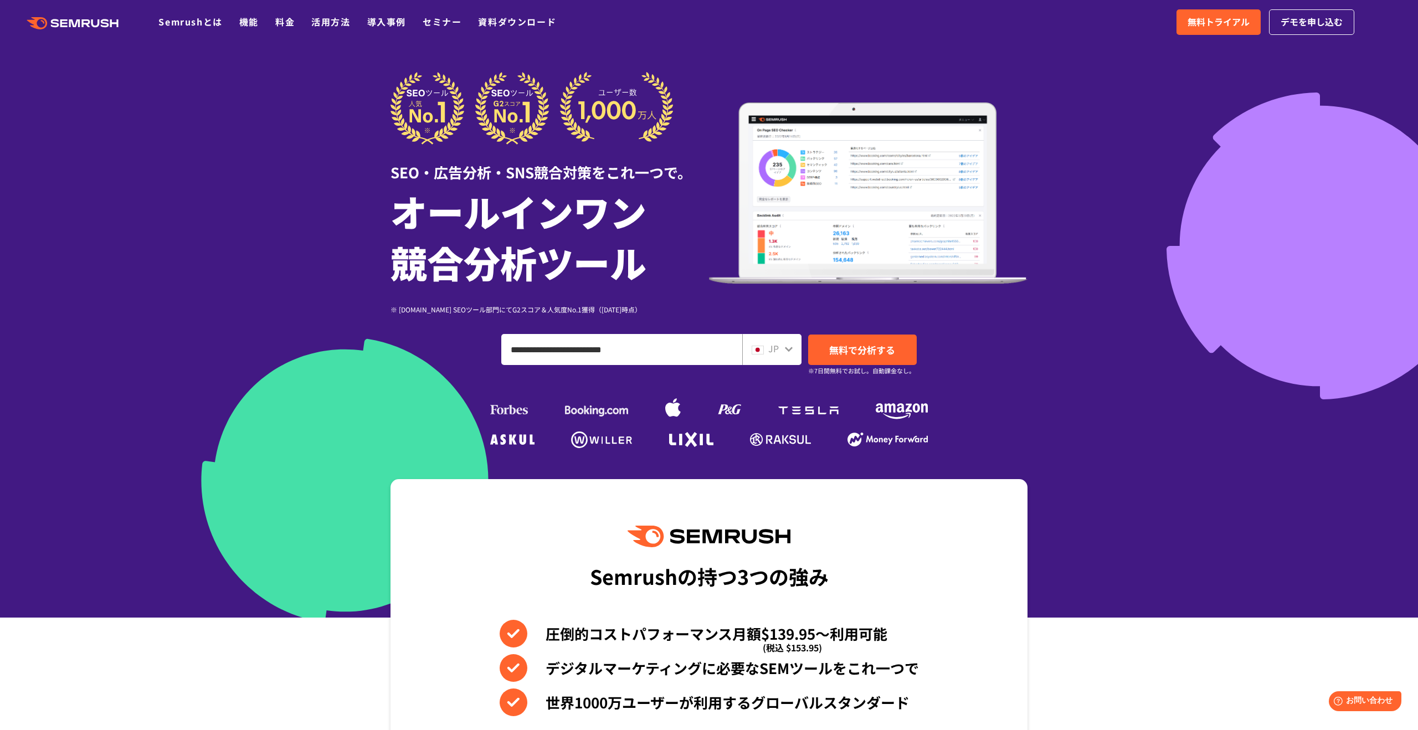 The image size is (1418, 730). I want to click on a: 無料で分析する, so click(863, 350).